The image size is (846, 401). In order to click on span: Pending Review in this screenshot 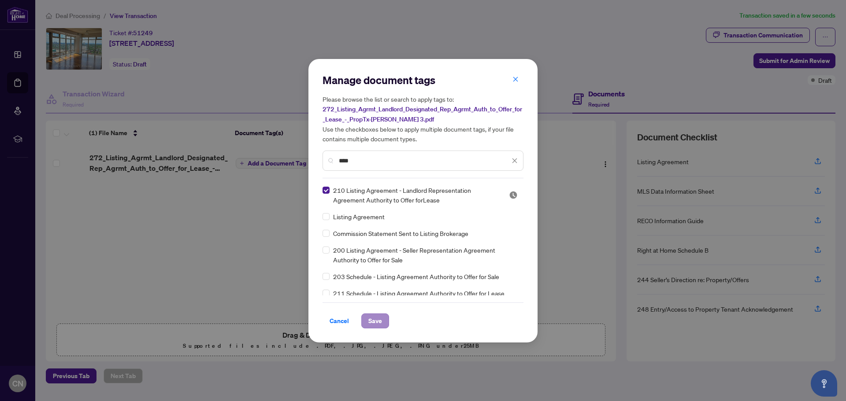, I will do `click(513, 195)`.